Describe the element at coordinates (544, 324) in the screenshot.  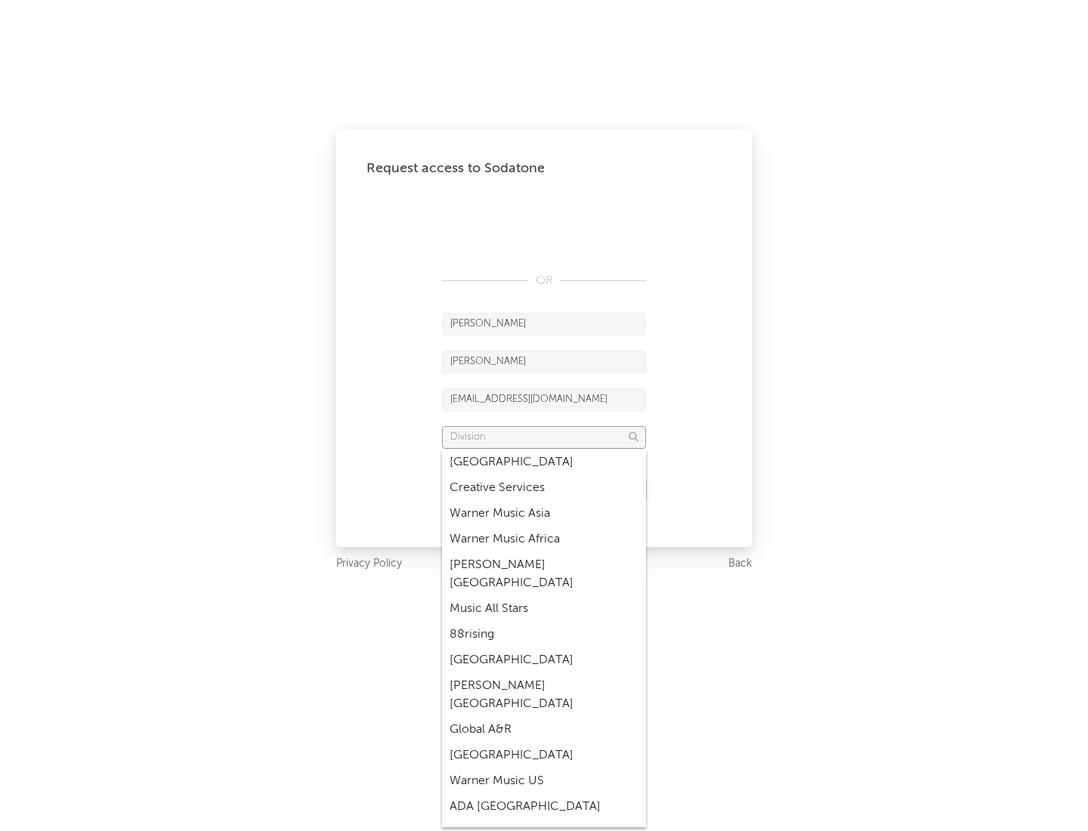
I see `input: First Name` at that location.